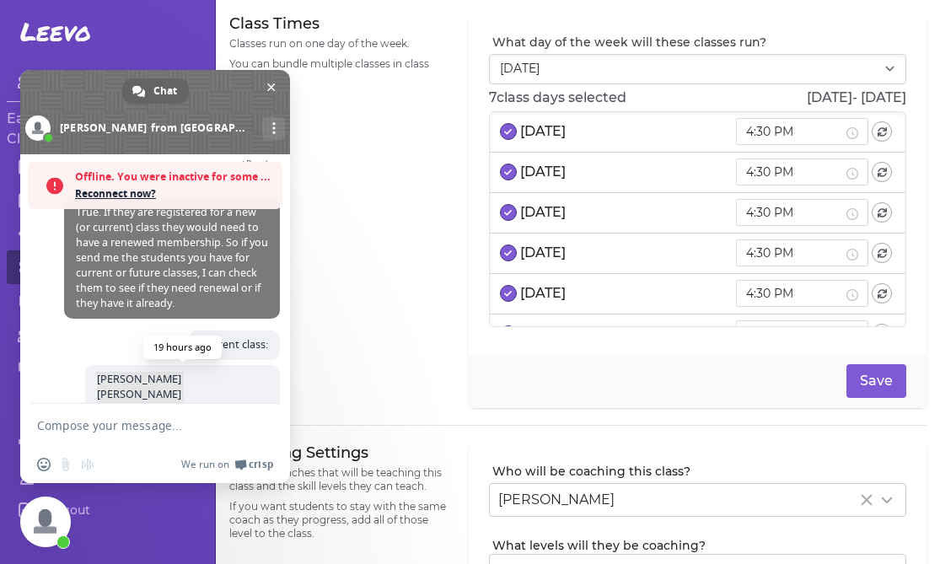 The height and width of the screenshot is (564, 940). Describe the element at coordinates (107, 267) in the screenshot. I see `a: Classes` at that location.